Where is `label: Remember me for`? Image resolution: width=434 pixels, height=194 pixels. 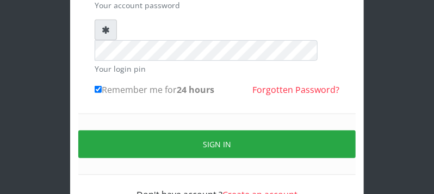 label: Remember me for is located at coordinates (154, 90).